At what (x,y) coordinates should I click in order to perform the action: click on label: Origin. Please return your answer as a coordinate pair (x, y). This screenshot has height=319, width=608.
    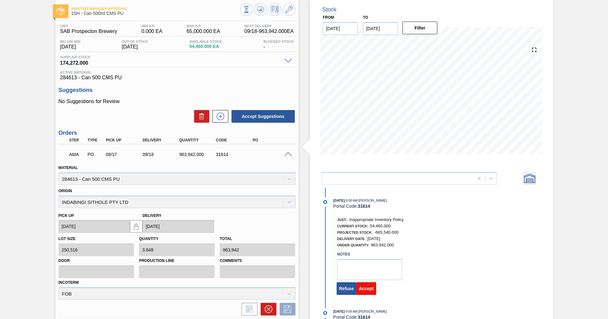
    Looking at the image, I should click on (65, 191).